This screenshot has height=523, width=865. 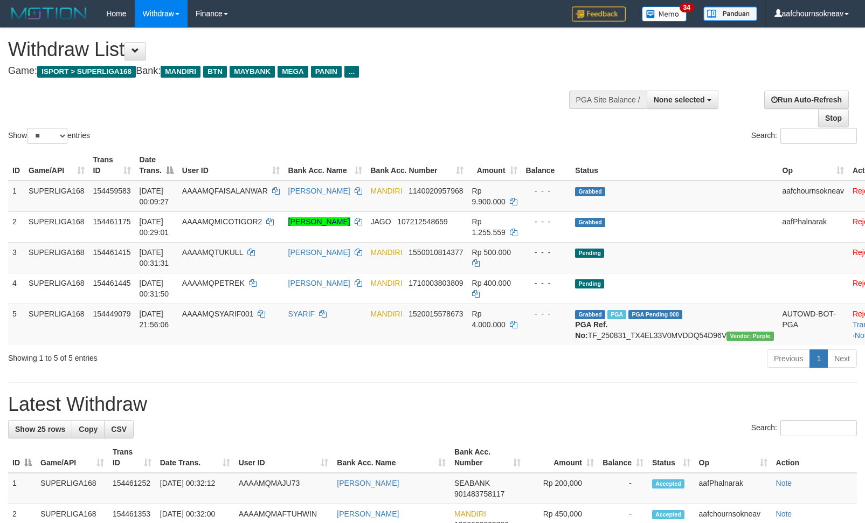 I want to click on span: Copy 107212548659 to clipboard, so click(x=422, y=222).